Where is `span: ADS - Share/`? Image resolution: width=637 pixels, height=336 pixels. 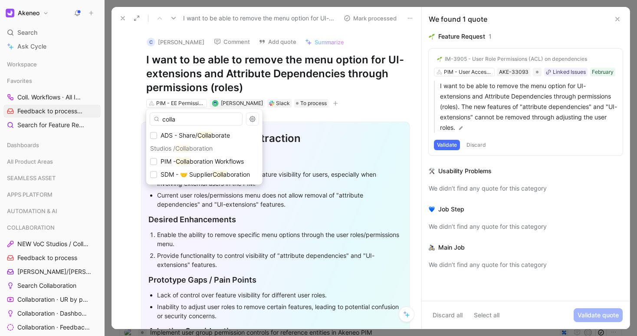
span: ADS - Share/ is located at coordinates (179, 135).